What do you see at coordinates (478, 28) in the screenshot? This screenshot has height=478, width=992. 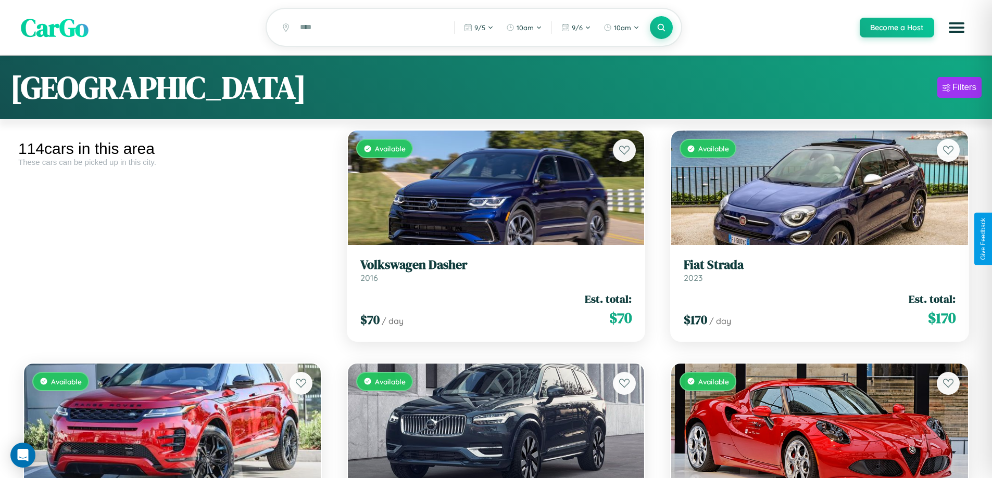 I see `button: 9/5` at bounding box center [478, 28].